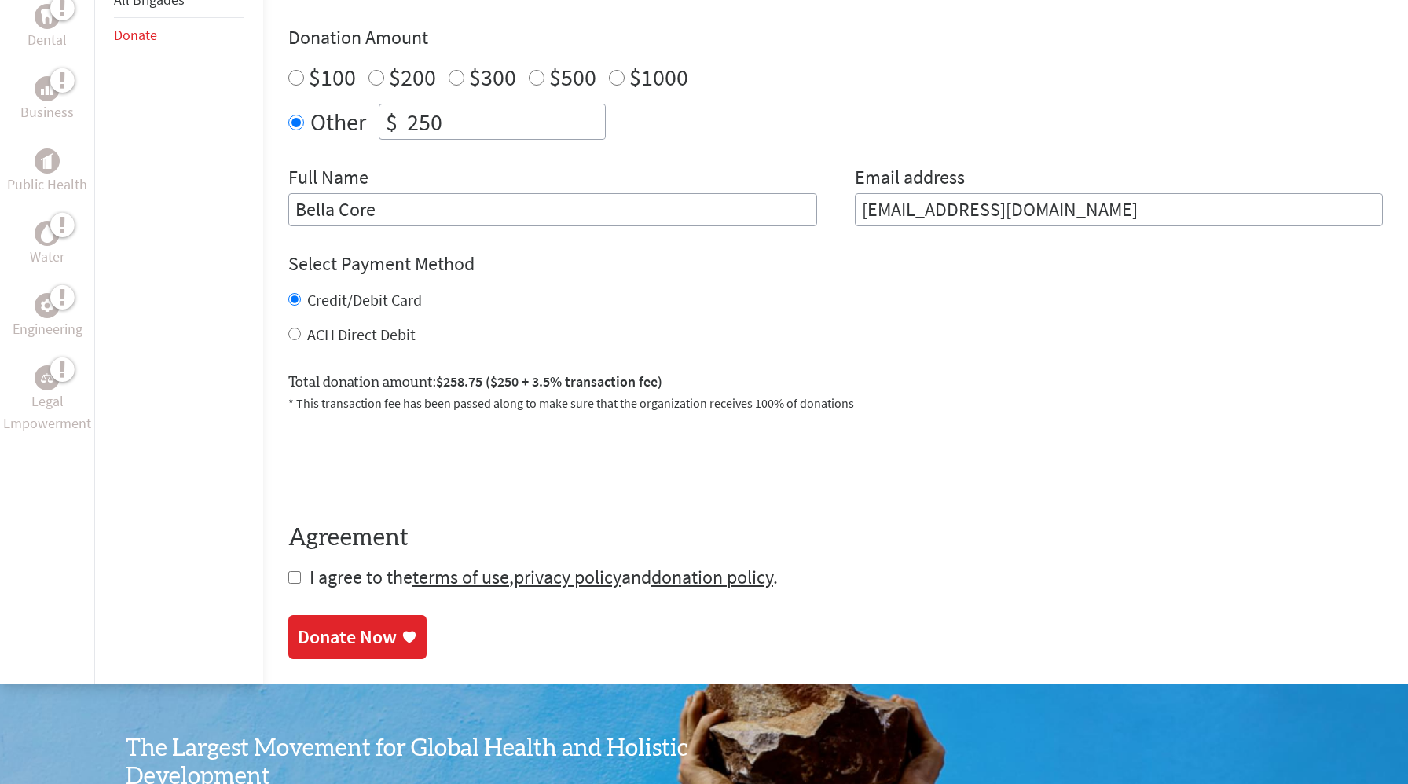  What do you see at coordinates (567, 577) in the screenshot?
I see `a: privacy policy` at bounding box center [567, 577].